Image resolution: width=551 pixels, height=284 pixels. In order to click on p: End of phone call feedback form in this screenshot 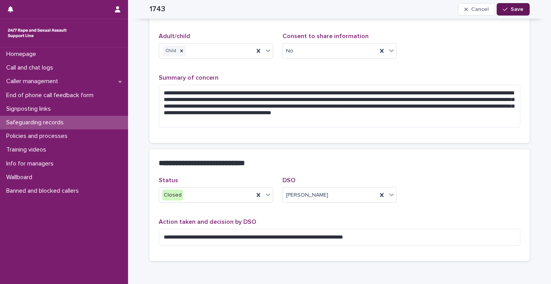, I will do `click(51, 95)`.